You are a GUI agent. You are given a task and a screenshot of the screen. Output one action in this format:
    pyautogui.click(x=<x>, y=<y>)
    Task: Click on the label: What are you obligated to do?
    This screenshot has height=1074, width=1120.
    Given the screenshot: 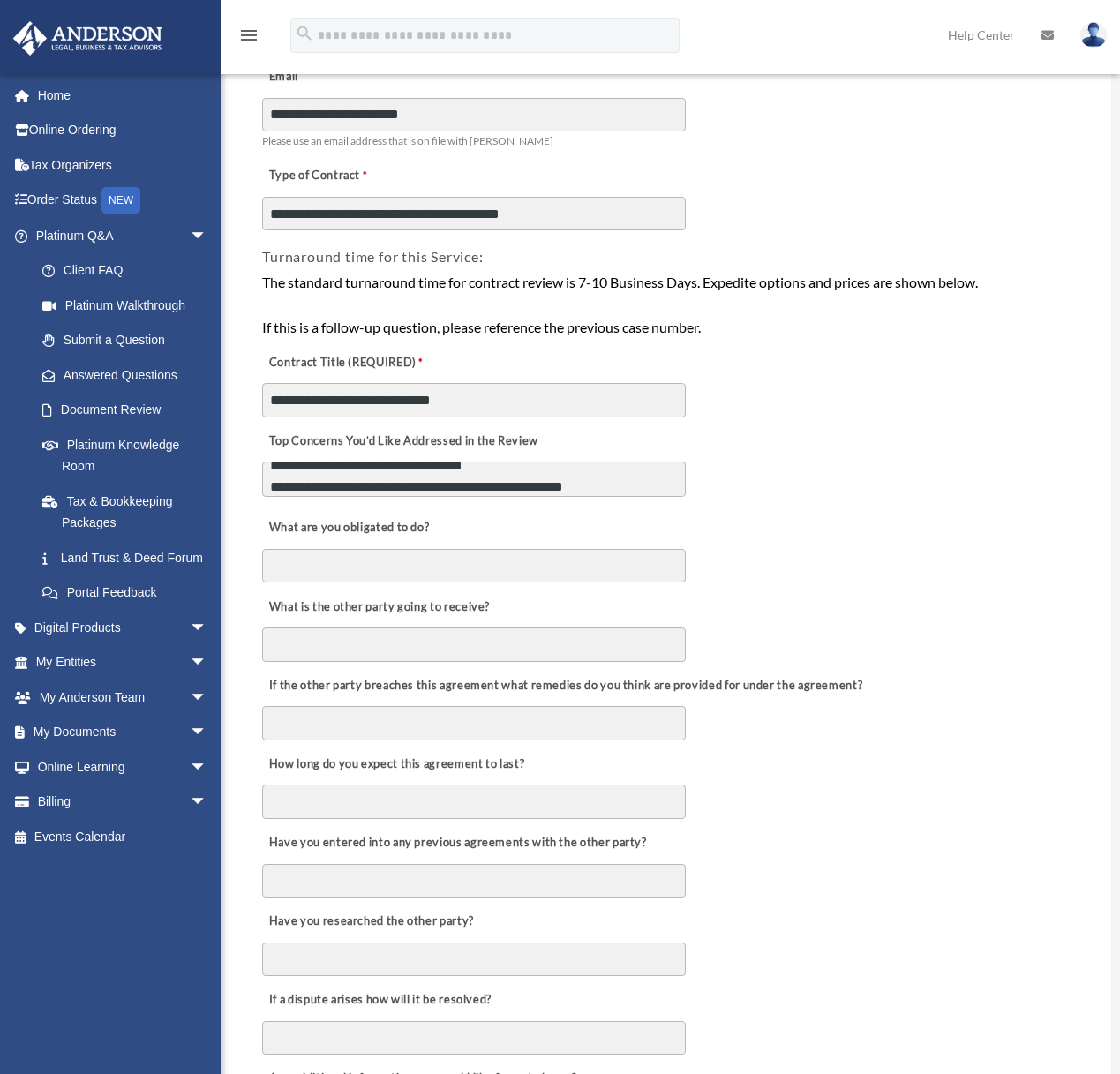 What is the action you would take?
    pyautogui.click(x=350, y=529)
    